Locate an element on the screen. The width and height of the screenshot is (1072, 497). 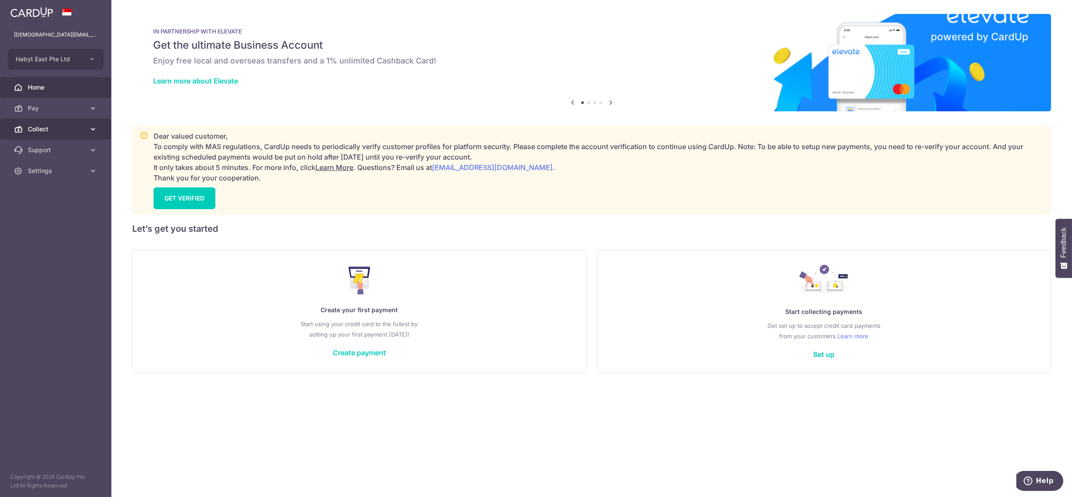
a: Create payment is located at coordinates (359, 353).